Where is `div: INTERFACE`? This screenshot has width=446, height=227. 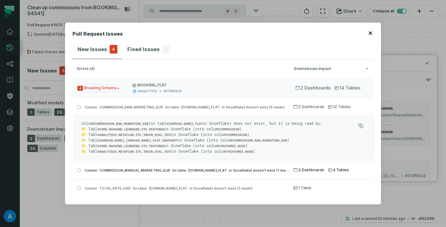 div: INTERFACE is located at coordinates (173, 91).